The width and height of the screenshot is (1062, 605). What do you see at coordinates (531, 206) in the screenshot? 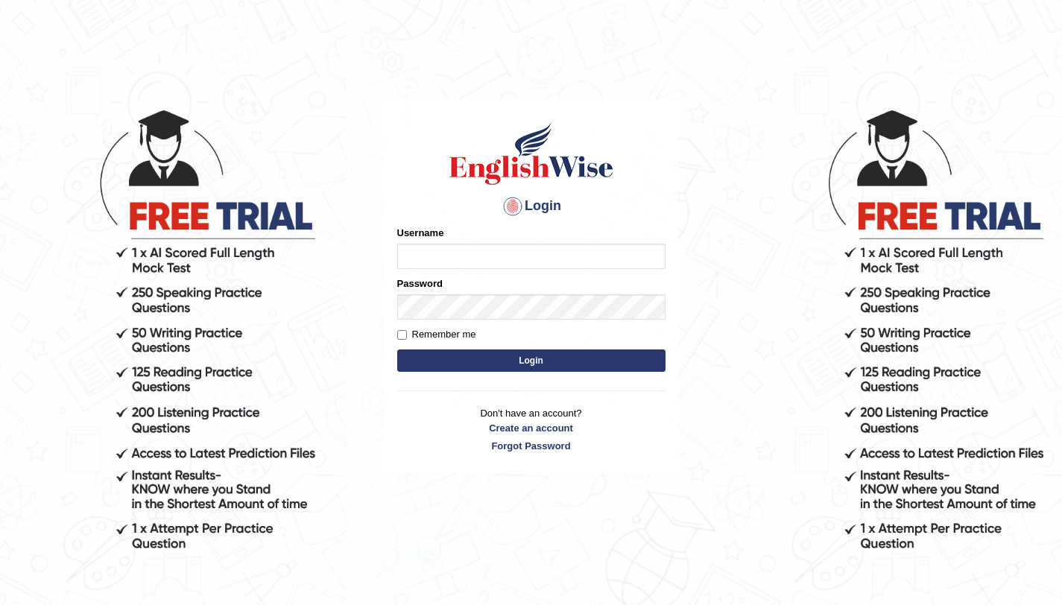
I see `h4: Login` at bounding box center [531, 206].